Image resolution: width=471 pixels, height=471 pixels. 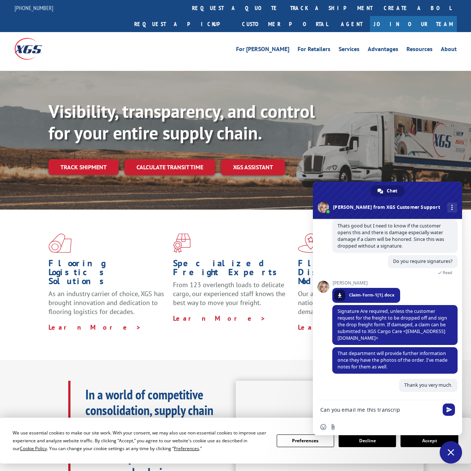 I want to click on a: Close chat, so click(x=451, y=452).